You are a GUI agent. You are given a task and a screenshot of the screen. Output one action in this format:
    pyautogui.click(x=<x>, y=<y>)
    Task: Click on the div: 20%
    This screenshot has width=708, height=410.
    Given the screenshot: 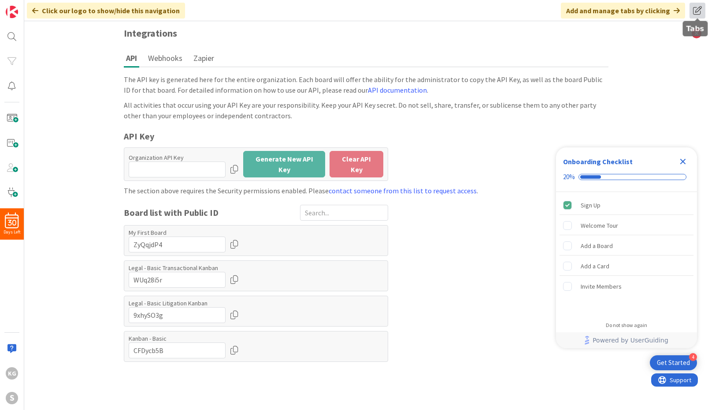 What is the action you would take?
    pyautogui.click(x=569, y=177)
    